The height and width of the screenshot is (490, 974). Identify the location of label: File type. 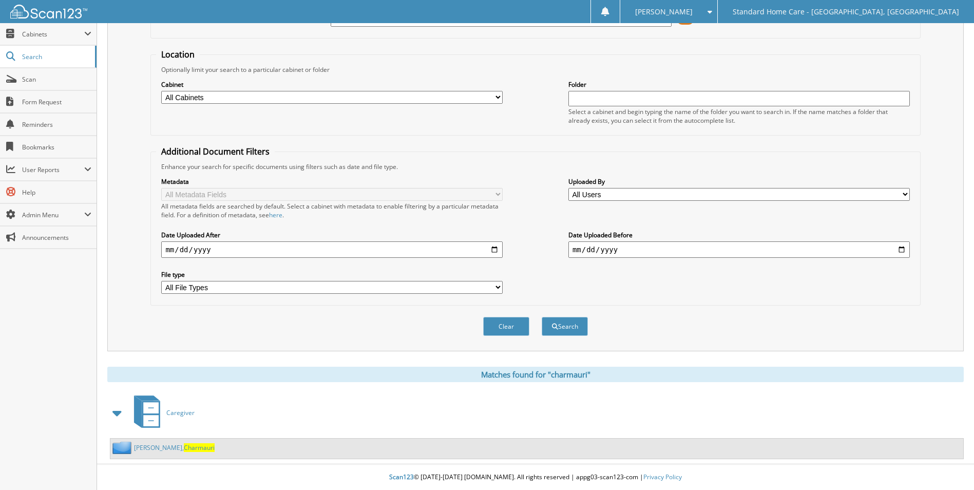
(332, 274).